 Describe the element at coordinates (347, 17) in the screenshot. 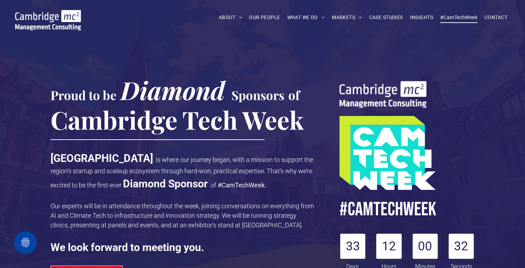

I see `a: MARKETS` at that location.